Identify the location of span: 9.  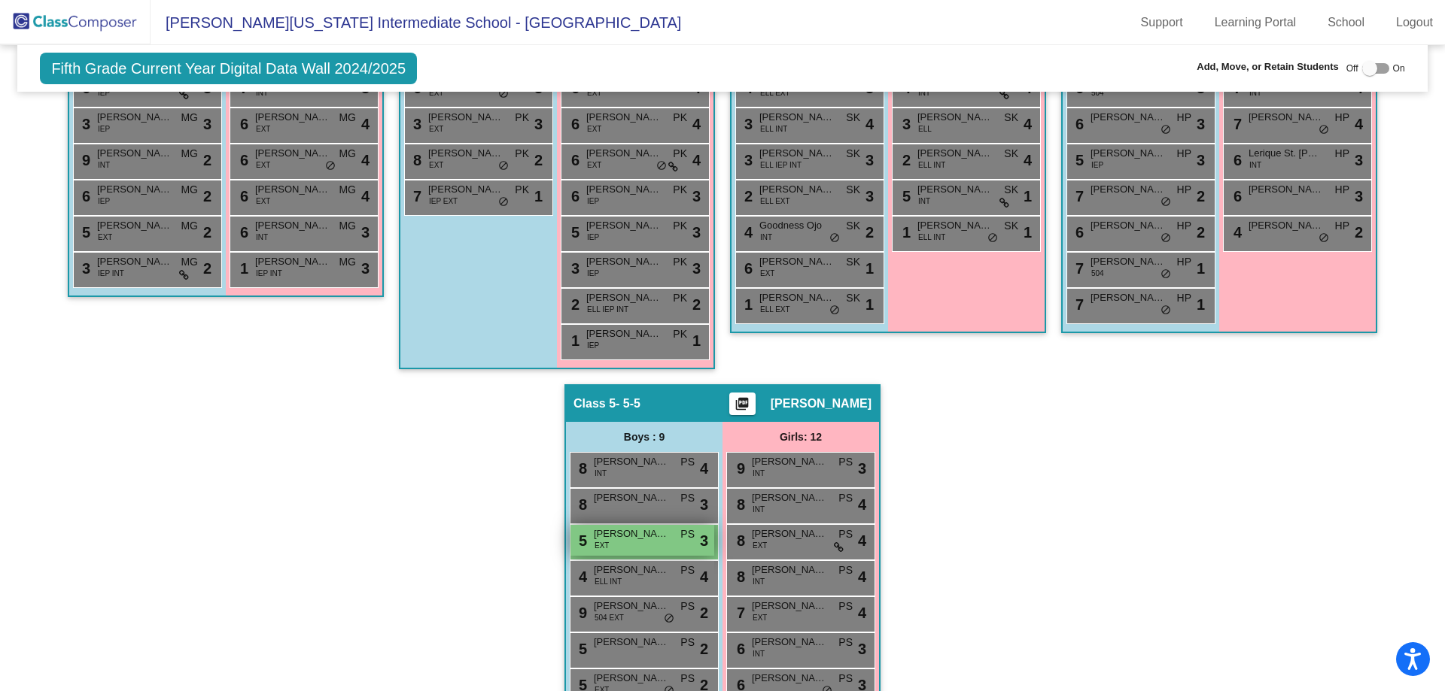
(581, 613).